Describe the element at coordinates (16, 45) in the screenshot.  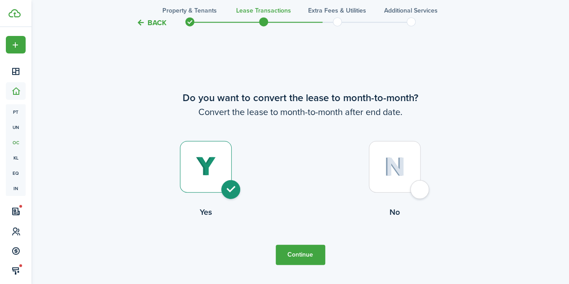
I see `button: Open menu` at that location.